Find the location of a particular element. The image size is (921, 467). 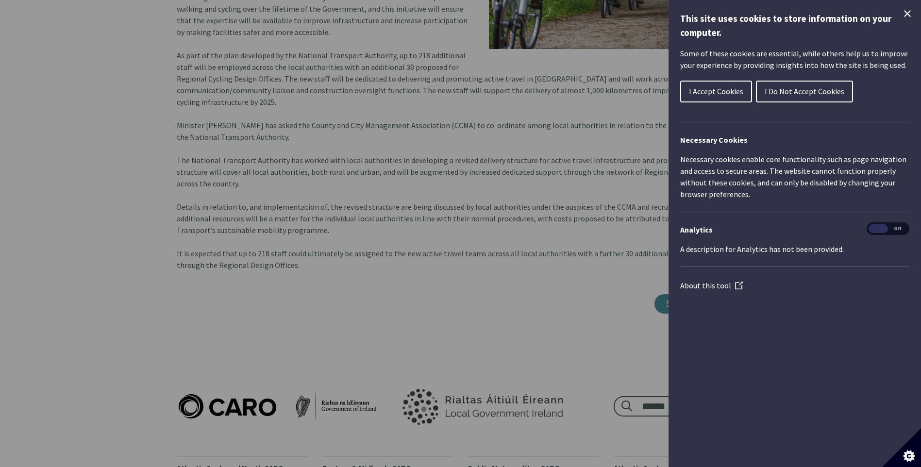

p: Necessary cookies enable core functionality such as page navigation and access to secure areas. T... is located at coordinates (795, 177).